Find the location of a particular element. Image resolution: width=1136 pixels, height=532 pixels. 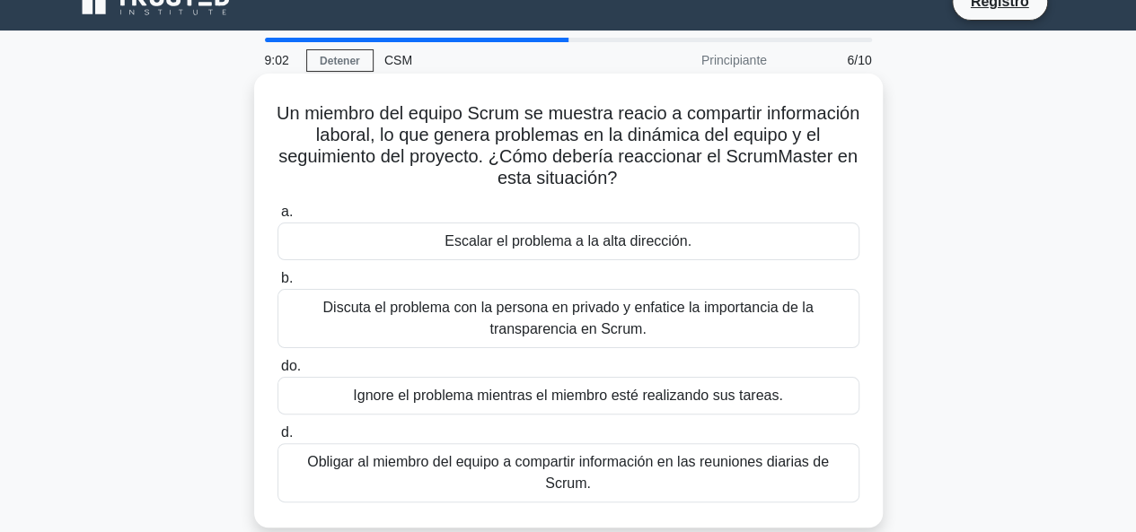

font: 9:02 is located at coordinates (277, 60).